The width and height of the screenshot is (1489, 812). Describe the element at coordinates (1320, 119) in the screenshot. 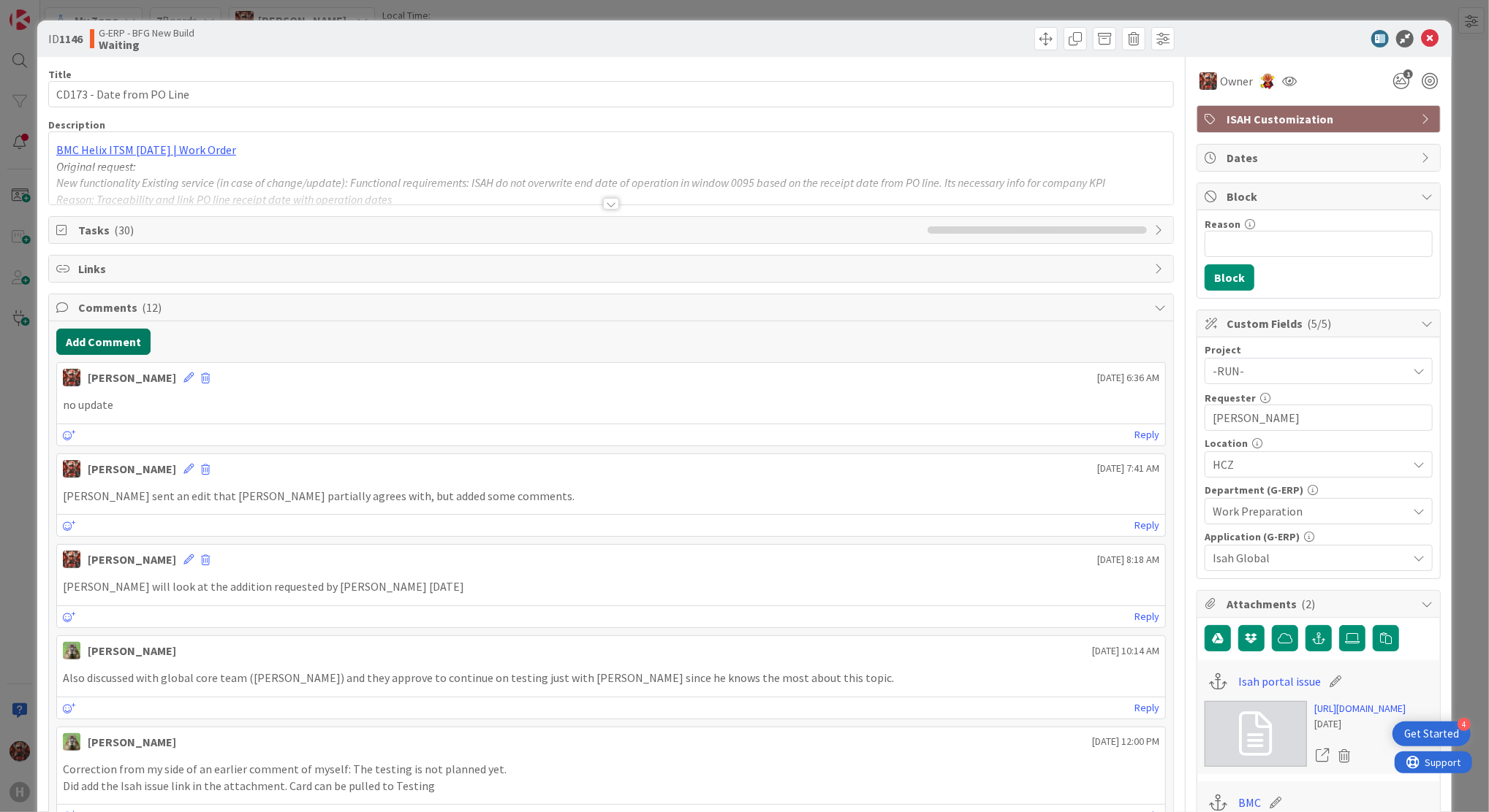

I see `span: ISAH Customization` at that location.